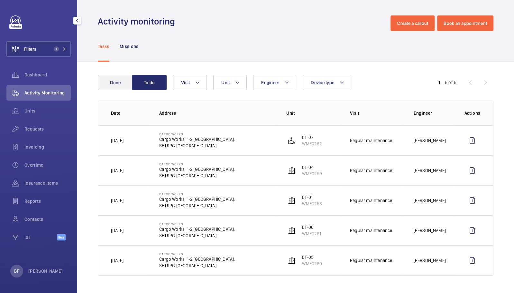 This screenshot has width=514, height=293. What do you see at coordinates (61, 237) in the screenshot?
I see `span: Beta` at bounding box center [61, 237].